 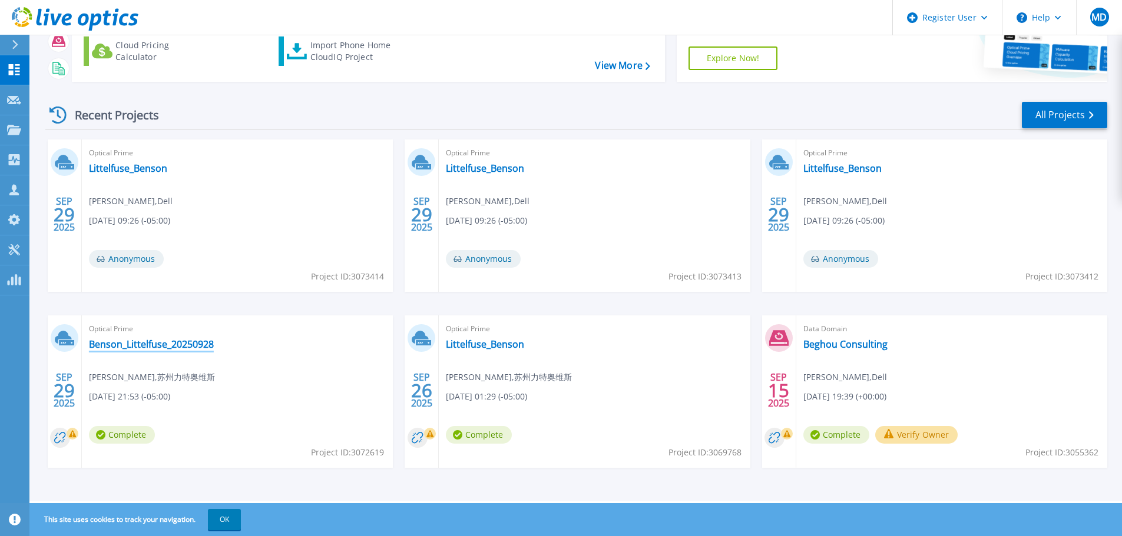 I want to click on a: All Projects, so click(x=1064, y=115).